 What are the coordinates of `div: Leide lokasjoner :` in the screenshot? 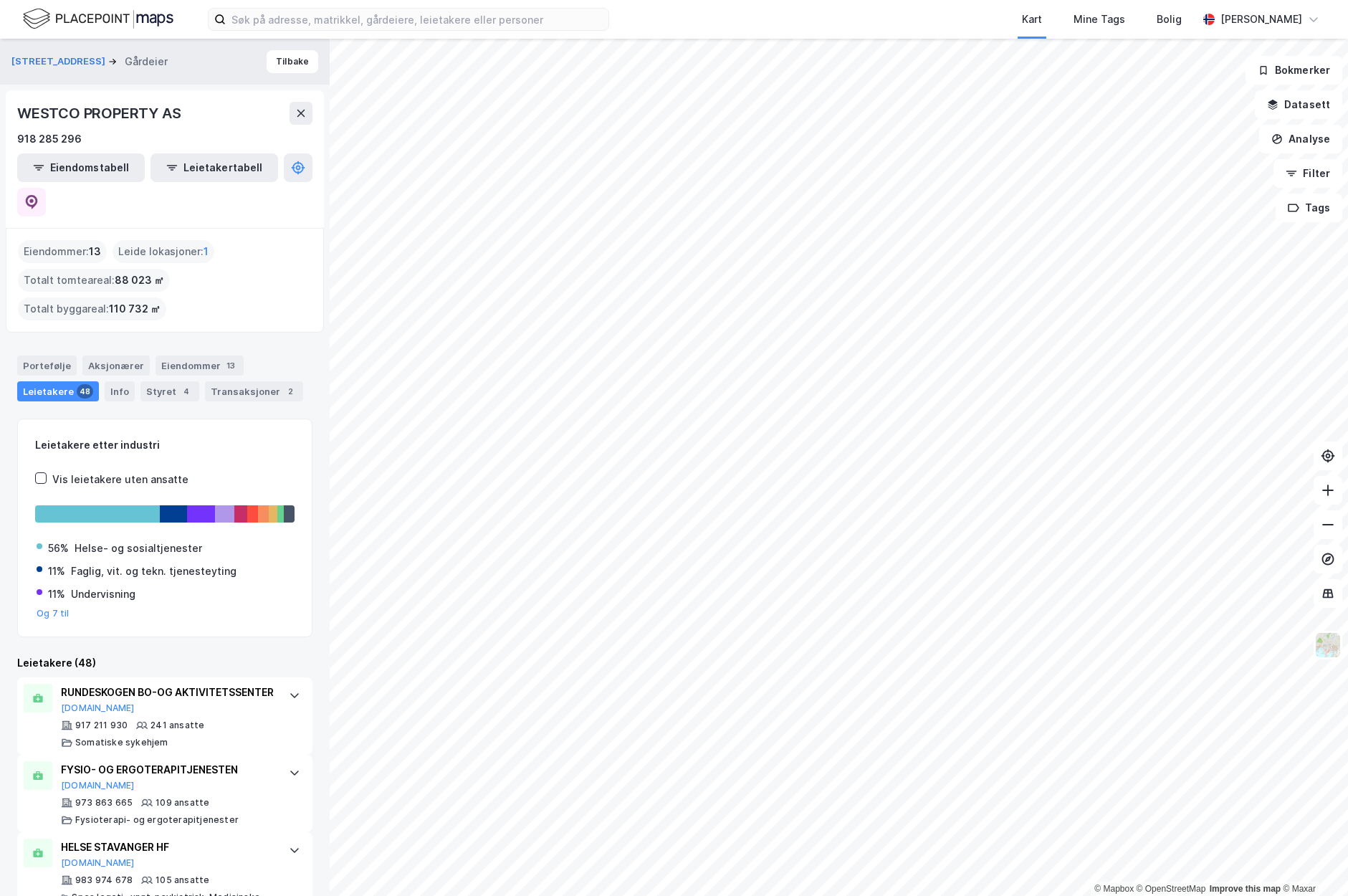 It's located at (164, 252).